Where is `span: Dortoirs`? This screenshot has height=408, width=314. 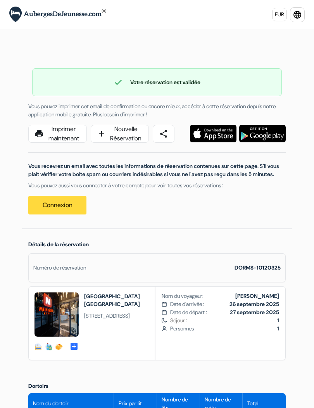 span: Dortoirs is located at coordinates (38, 386).